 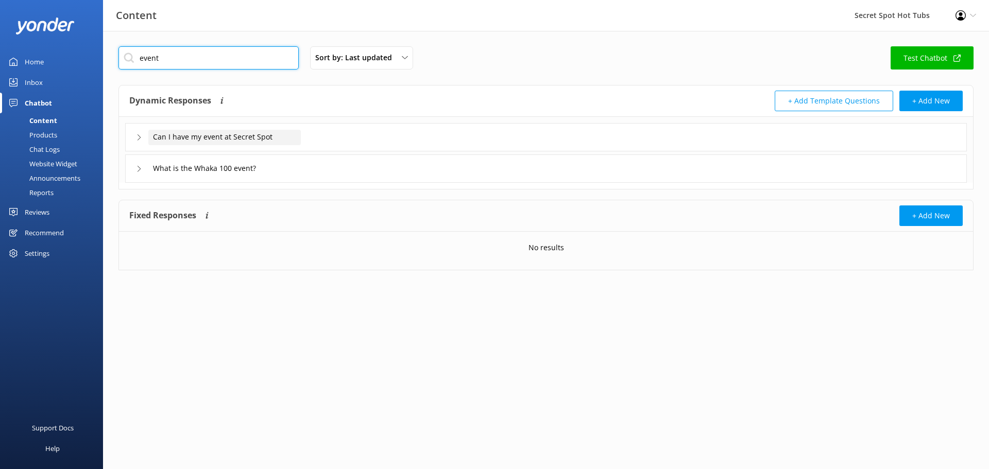 What do you see at coordinates (170, 101) in the screenshot?
I see `h4: Dynamic Responses` at bounding box center [170, 101].